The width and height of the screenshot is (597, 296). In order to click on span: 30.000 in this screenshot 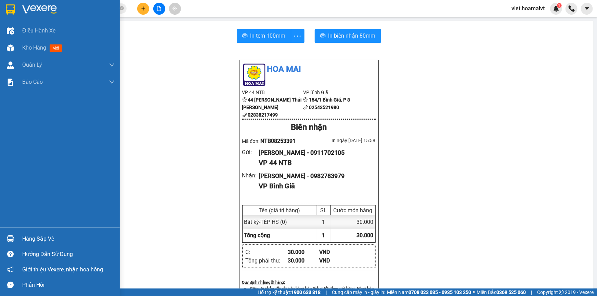, I will do `click(365, 235)`.